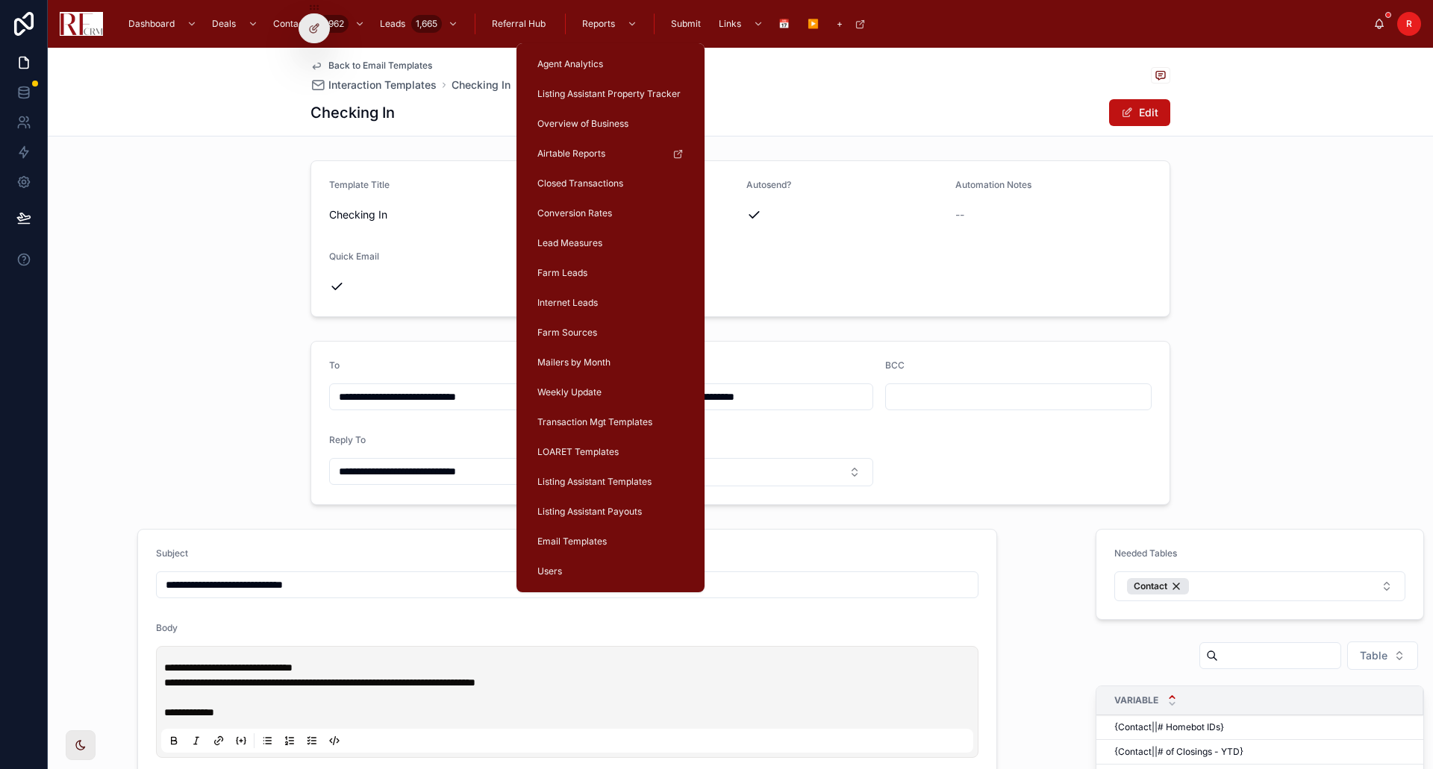 The height and width of the screenshot is (769, 1433). I want to click on span: Farm Sources, so click(567, 333).